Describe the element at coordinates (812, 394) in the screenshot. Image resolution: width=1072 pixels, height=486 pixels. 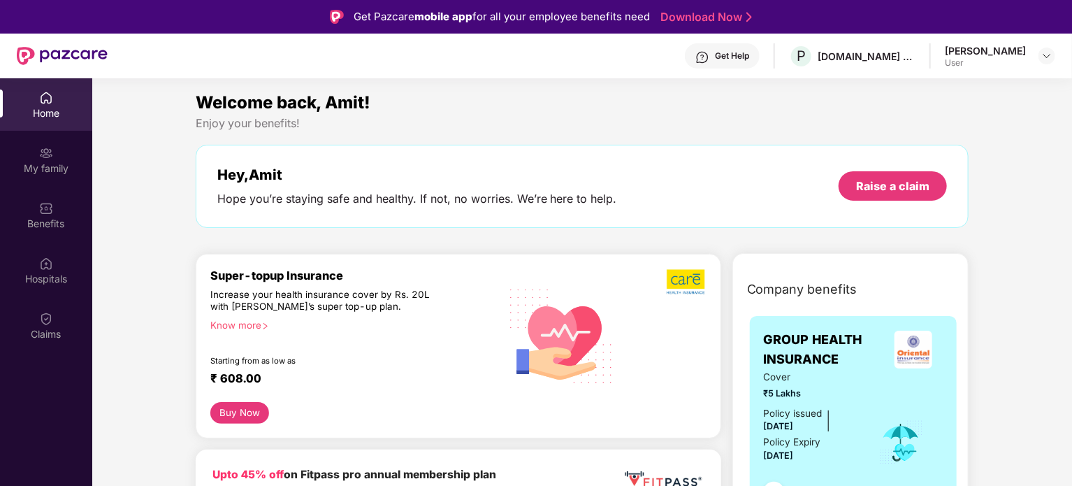
I see `span: ₹5 Lakhs` at that location.